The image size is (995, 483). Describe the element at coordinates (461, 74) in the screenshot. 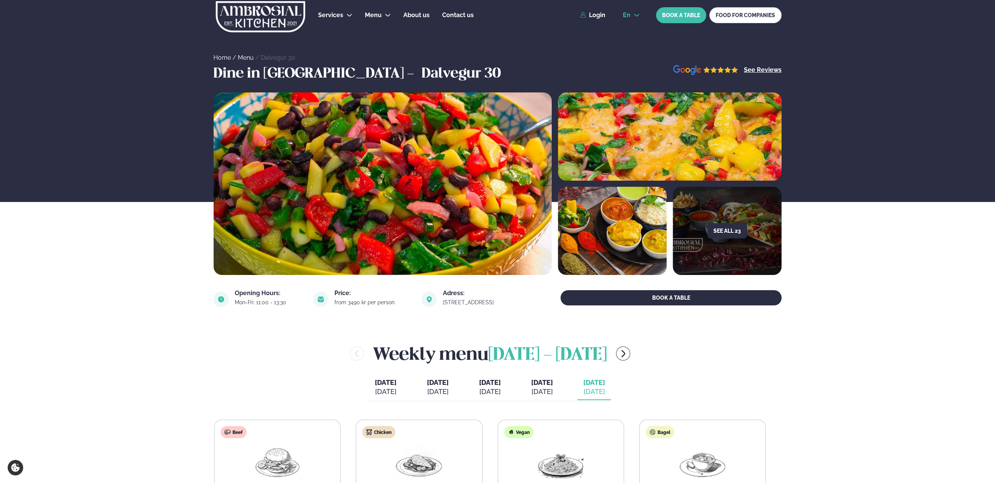

I see `h3: Dalvegur 30` at that location.